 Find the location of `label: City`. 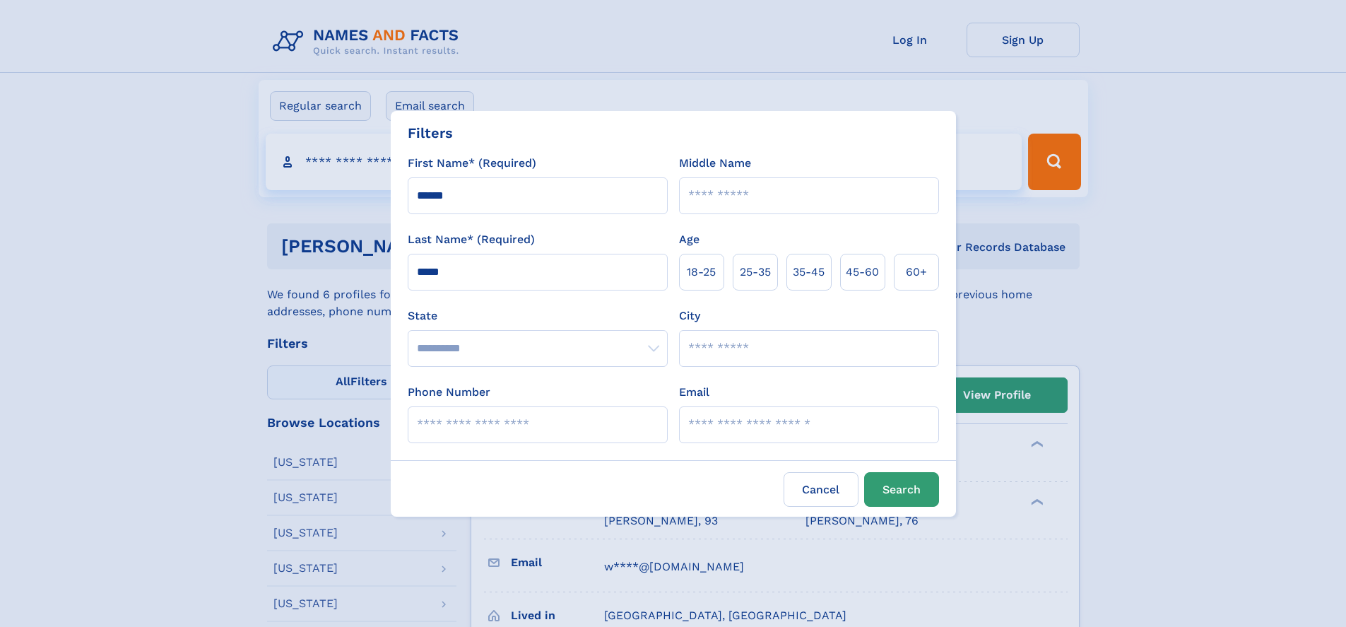

label: City is located at coordinates (690, 316).